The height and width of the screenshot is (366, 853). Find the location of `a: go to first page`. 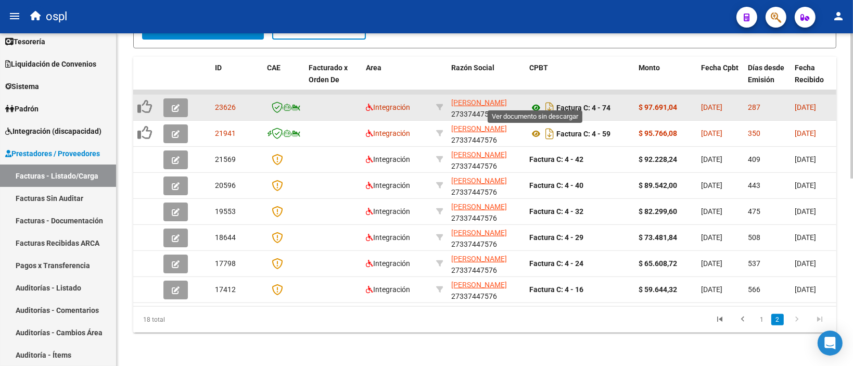

a: go to first page is located at coordinates (720, 320).